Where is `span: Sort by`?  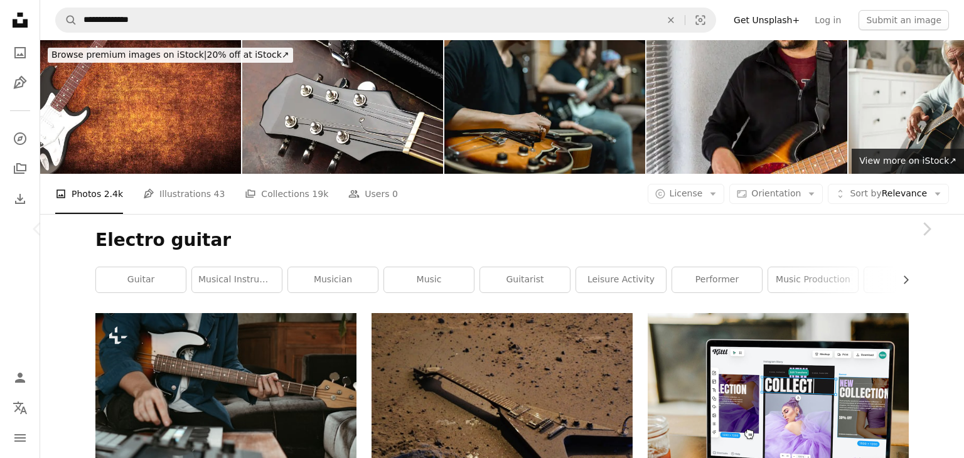
span: Sort by is located at coordinates (865, 193).